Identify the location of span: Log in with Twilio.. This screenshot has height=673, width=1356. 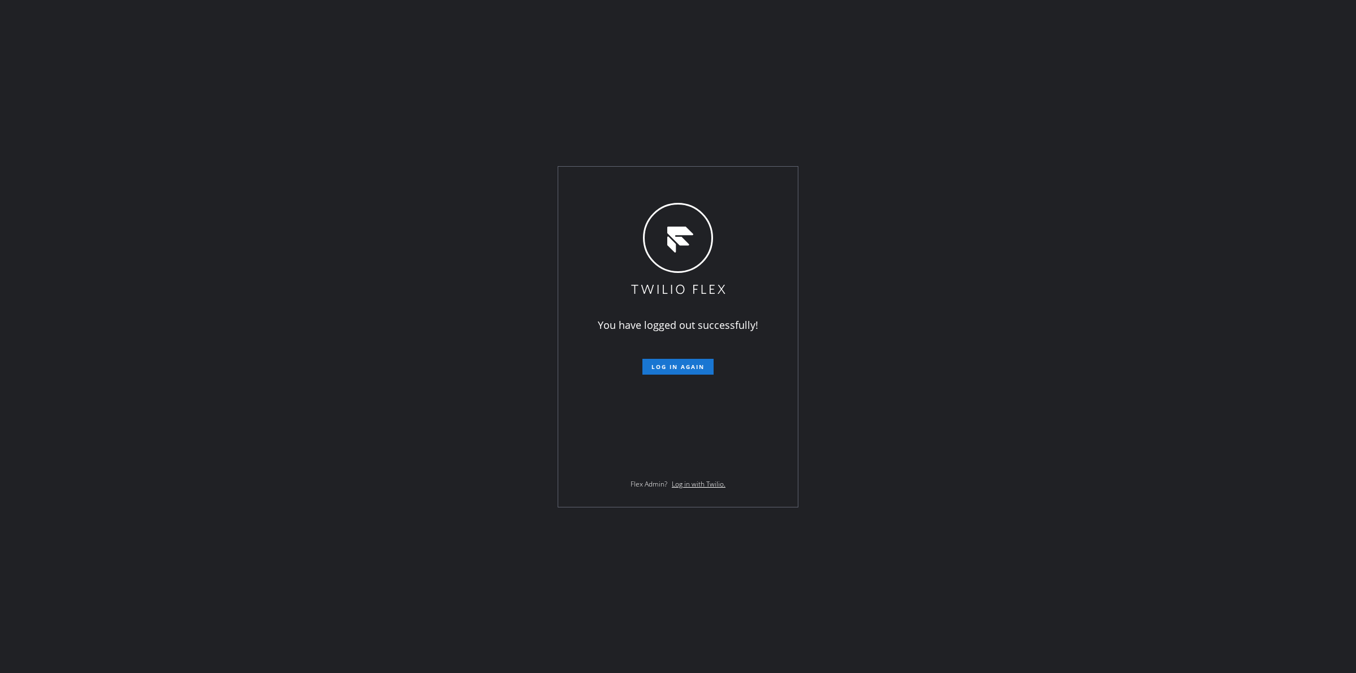
(698, 484).